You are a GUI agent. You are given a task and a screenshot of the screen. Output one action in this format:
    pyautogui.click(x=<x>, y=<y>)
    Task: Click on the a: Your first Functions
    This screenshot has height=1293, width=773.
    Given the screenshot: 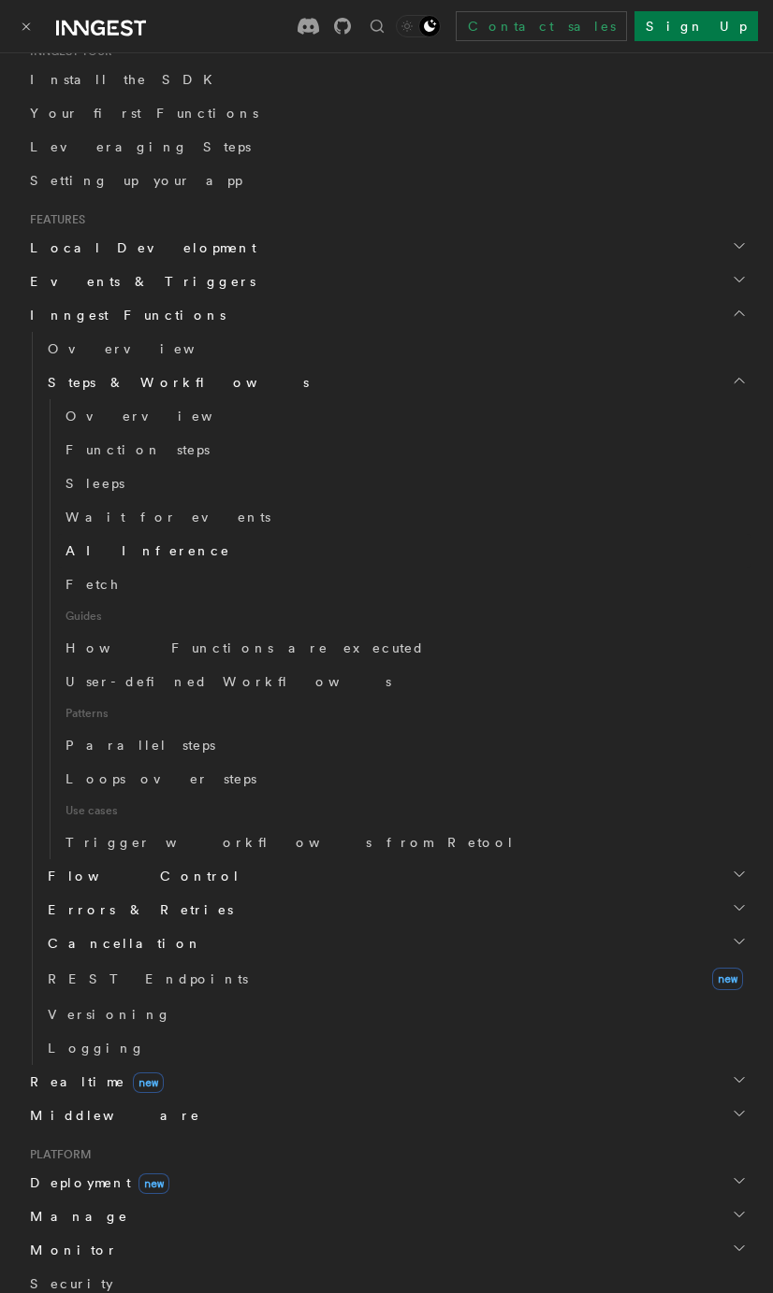 What is the action you would take?
    pyautogui.click(x=386, y=113)
    